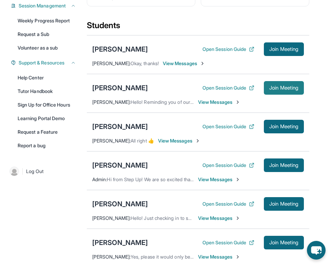 This screenshot has height=265, width=331. What do you see at coordinates (35, 171) in the screenshot?
I see `span: Log Out` at bounding box center [35, 171].